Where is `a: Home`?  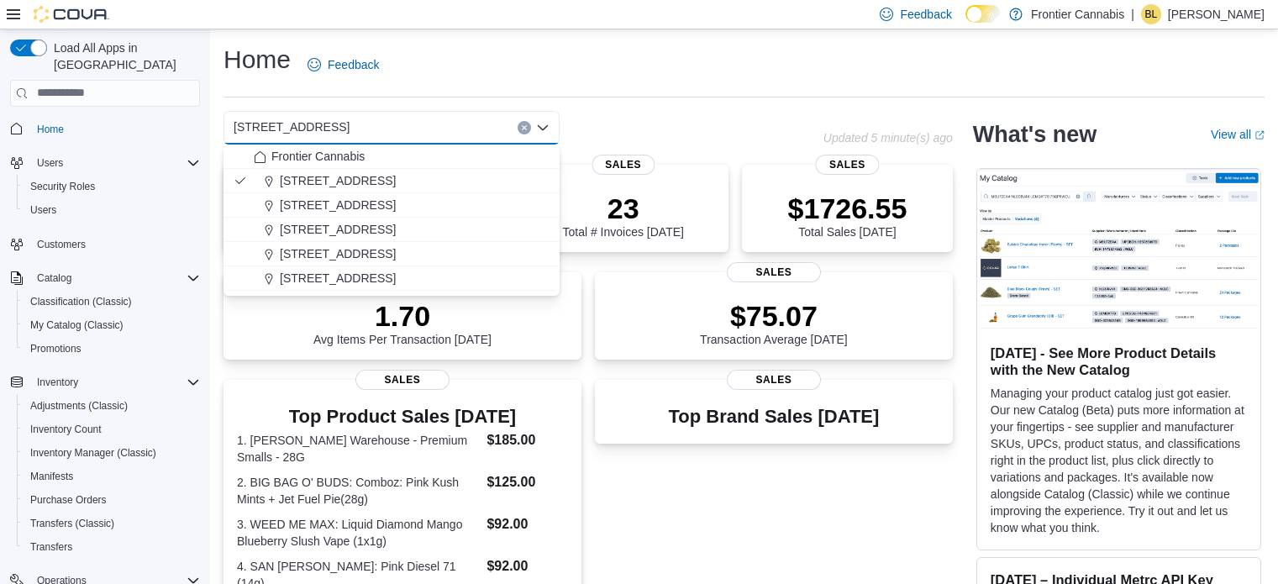 a: Home is located at coordinates (50, 129).